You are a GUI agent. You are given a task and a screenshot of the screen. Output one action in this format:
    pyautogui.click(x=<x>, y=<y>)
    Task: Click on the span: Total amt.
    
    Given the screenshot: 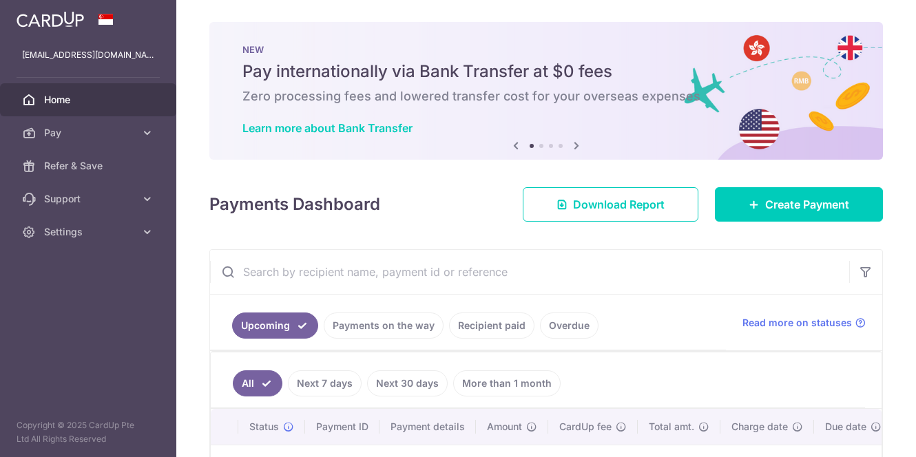 What is the action you would take?
    pyautogui.click(x=672, y=427)
    